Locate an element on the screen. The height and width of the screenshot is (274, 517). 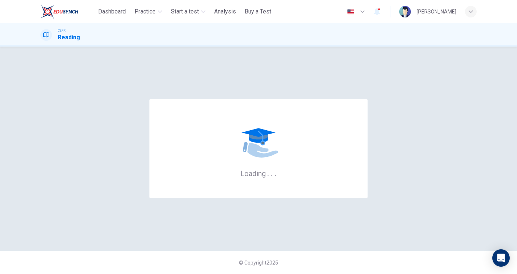
span: Analysis is located at coordinates (225, 12).